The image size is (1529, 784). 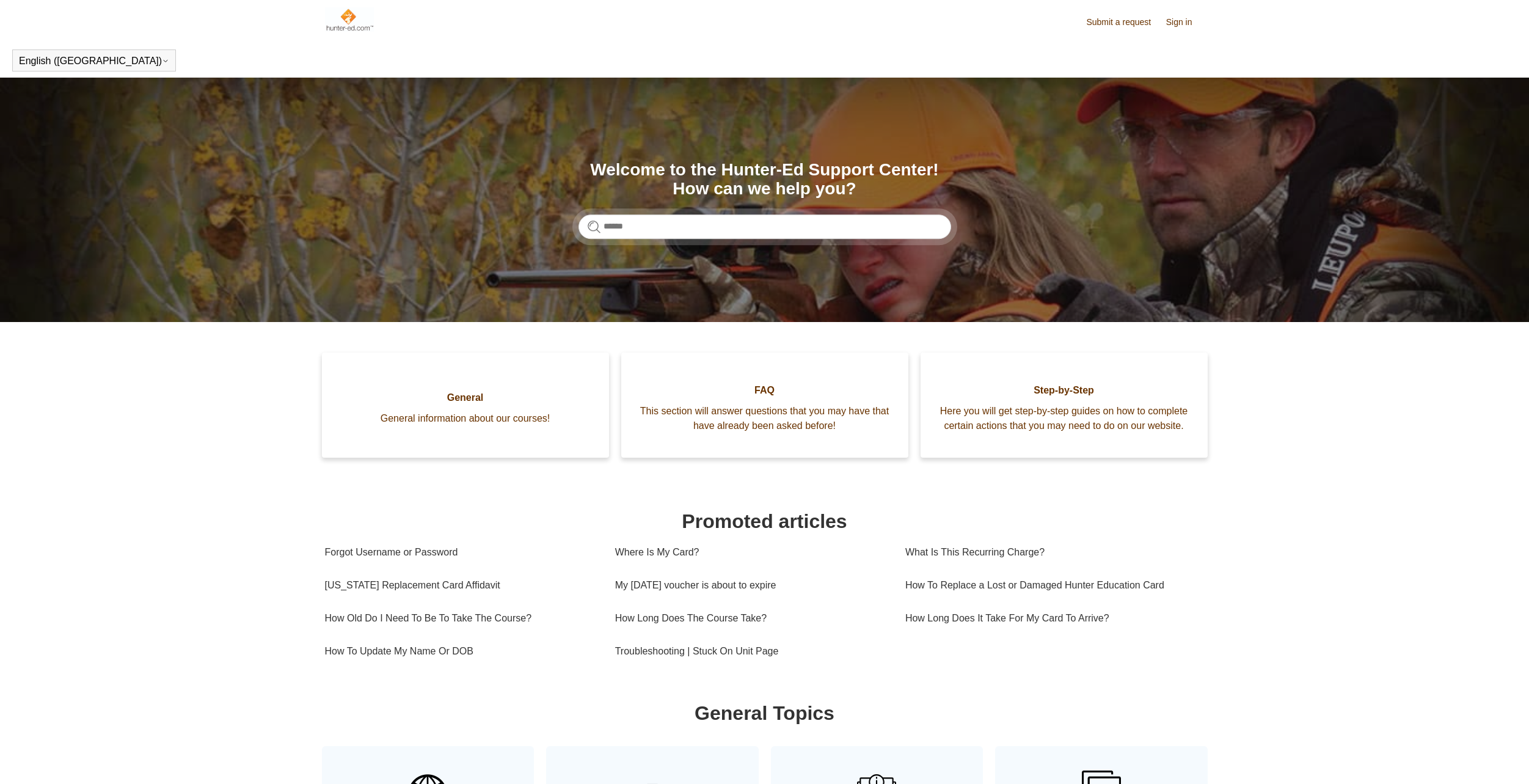 What do you see at coordinates (1064, 405) in the screenshot?
I see `a: Step-by-Step Here you will get step-by-step guides on how to complete certain actions that you ma...` at bounding box center [1064, 405].